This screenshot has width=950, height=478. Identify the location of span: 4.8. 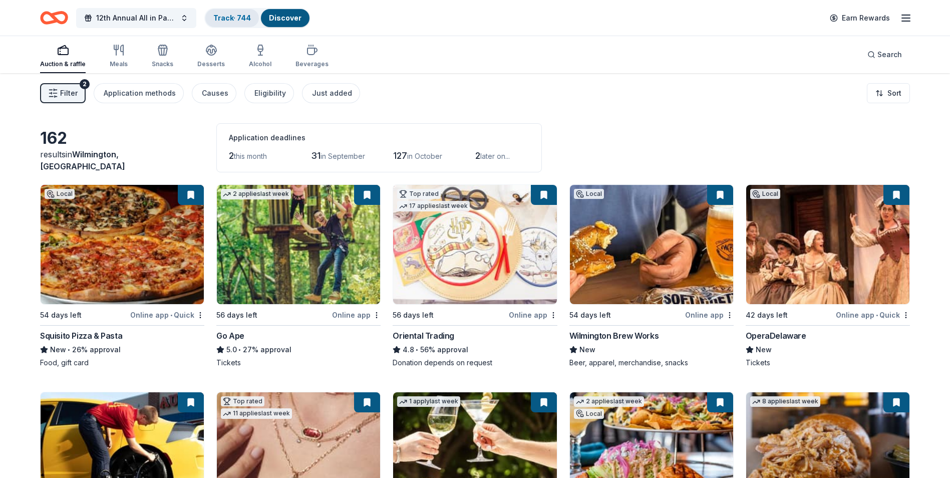
(408, 350).